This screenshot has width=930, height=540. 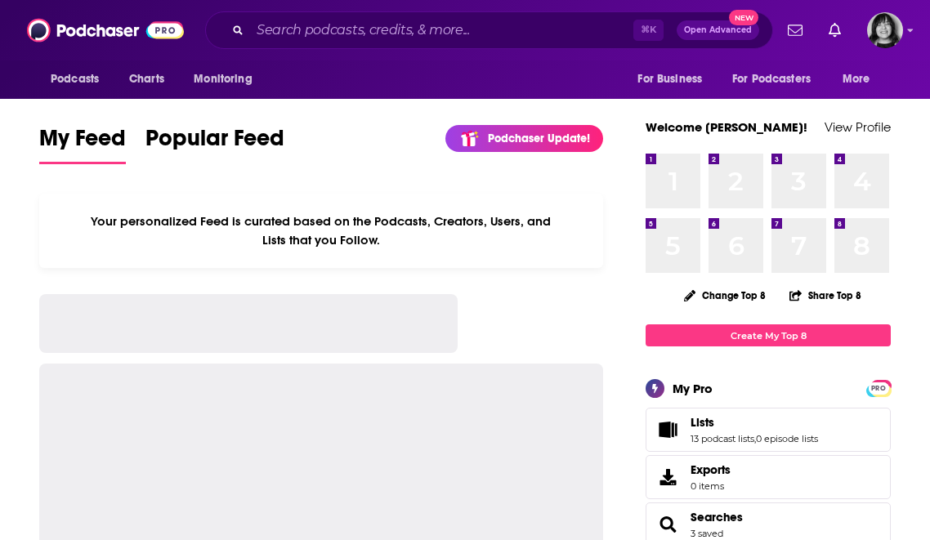 I want to click on span: PRO, so click(x=879, y=388).